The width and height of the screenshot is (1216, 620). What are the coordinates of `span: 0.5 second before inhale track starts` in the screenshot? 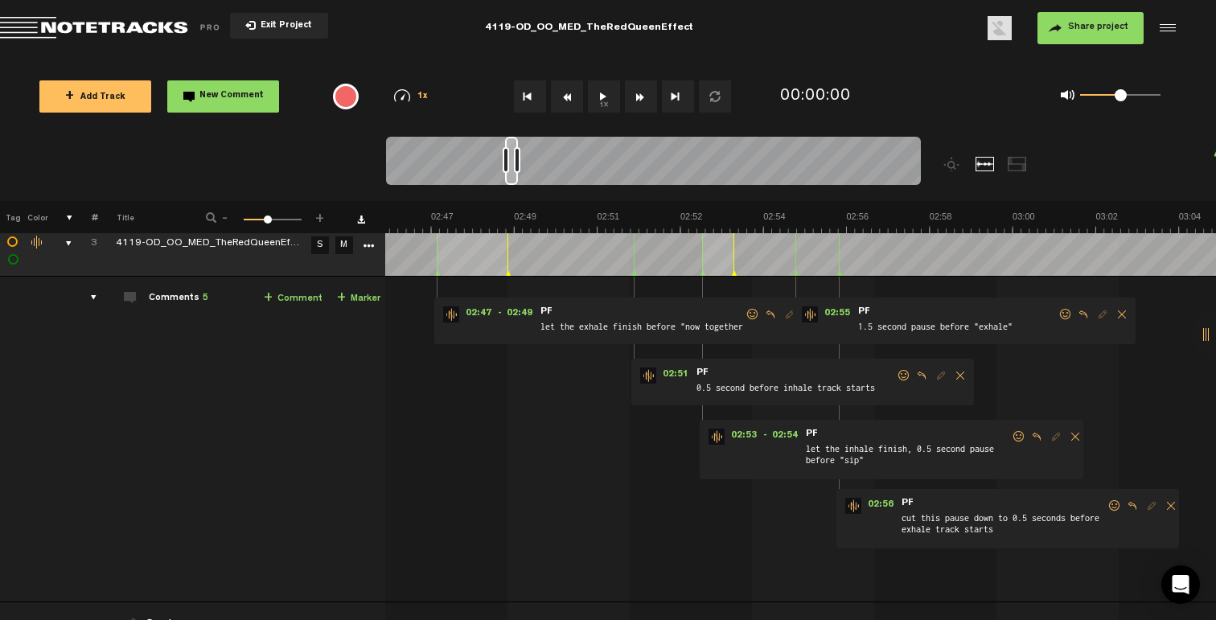 It's located at (795, 389).